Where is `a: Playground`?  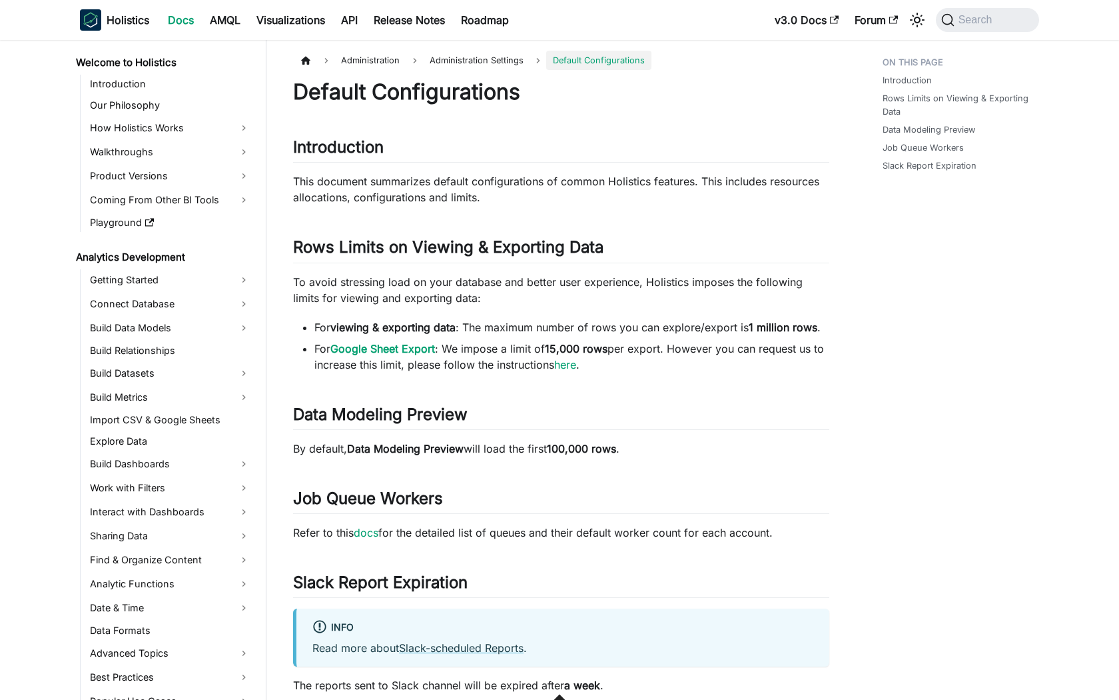 a: Playground is located at coordinates (170, 223).